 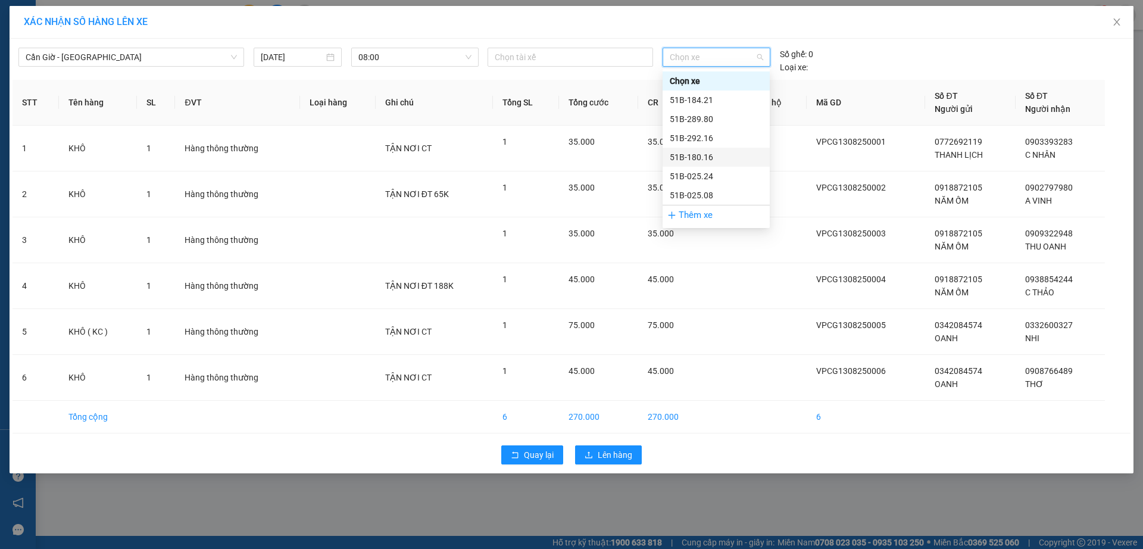 I want to click on th: Tên hàng, so click(x=98, y=102).